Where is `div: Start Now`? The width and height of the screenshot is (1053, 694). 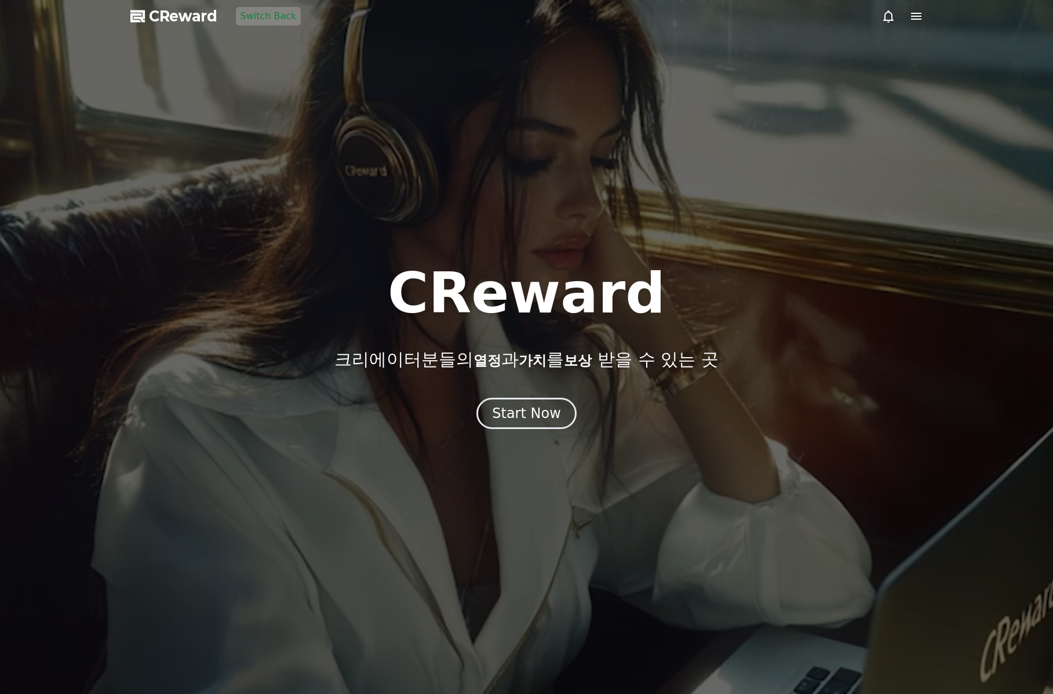 div: Start Now is located at coordinates (526, 413).